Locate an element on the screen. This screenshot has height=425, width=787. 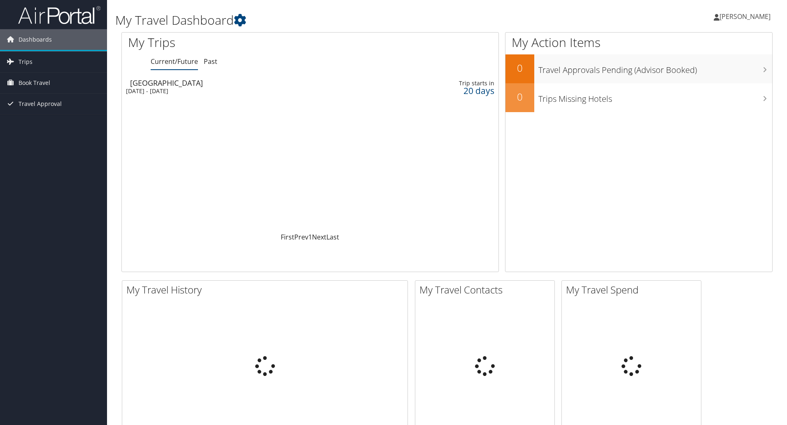
h1: My Action Items is located at coordinates (639, 42).